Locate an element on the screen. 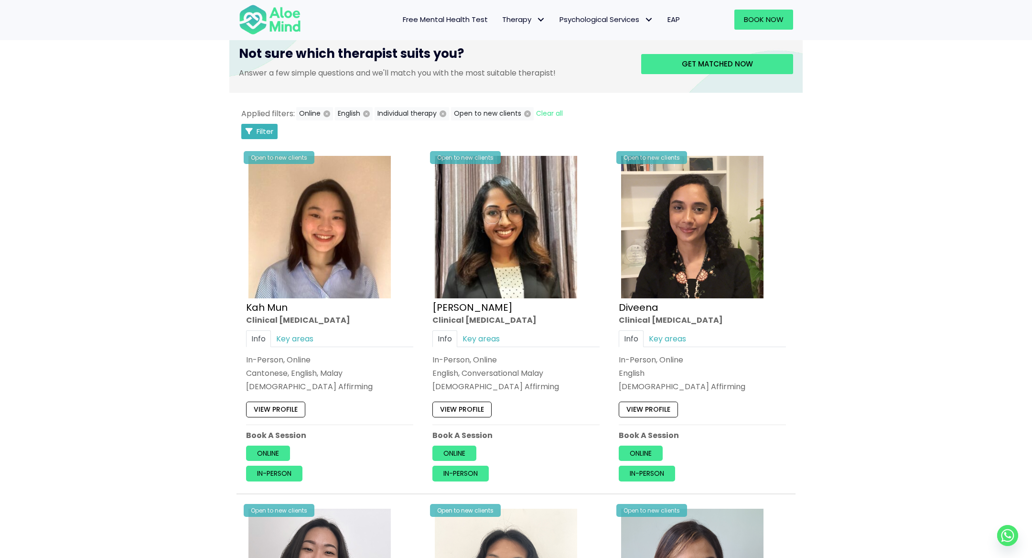 Image resolution: width=1032 pixels, height=558 pixels. a: Get matched now is located at coordinates (717, 64).